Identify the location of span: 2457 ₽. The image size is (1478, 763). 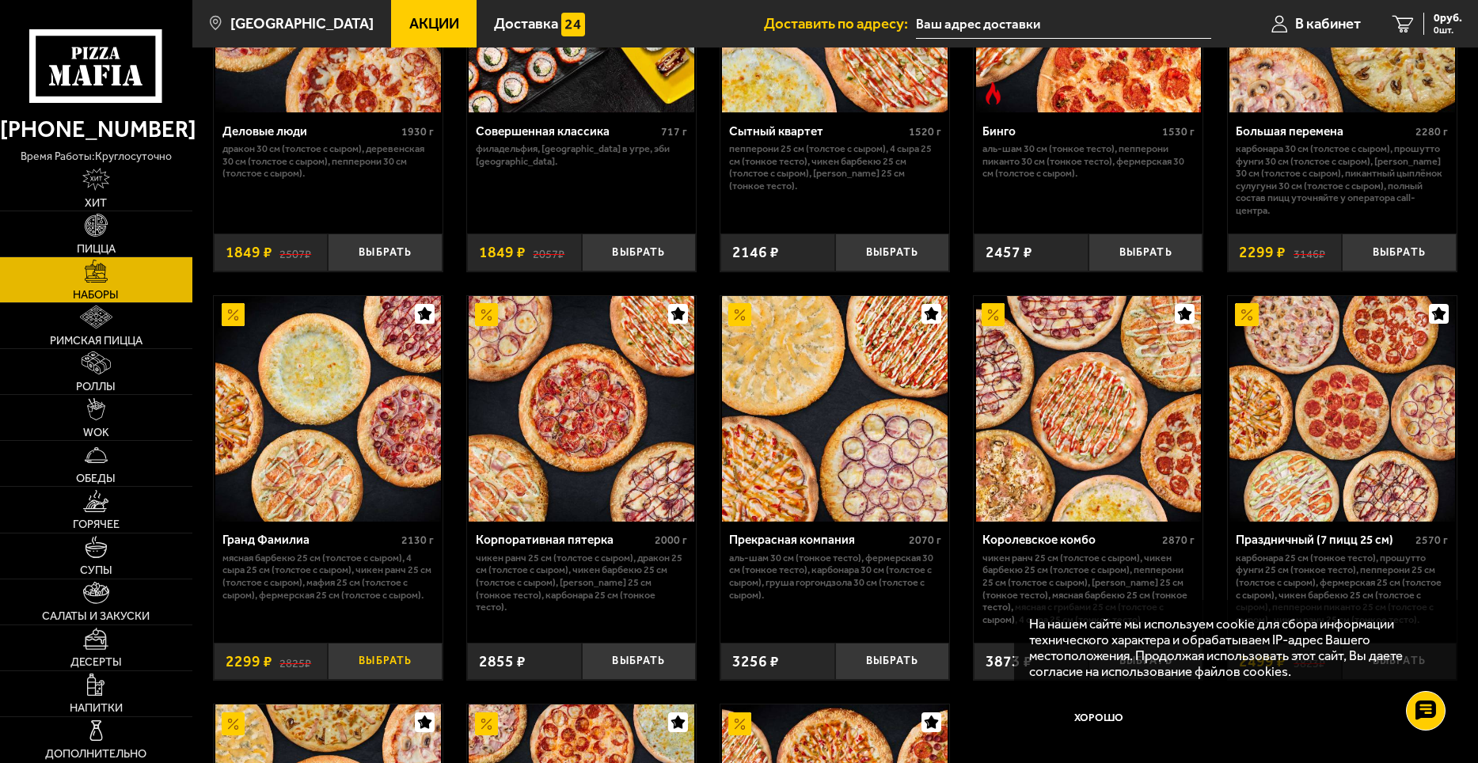
(1009, 252).